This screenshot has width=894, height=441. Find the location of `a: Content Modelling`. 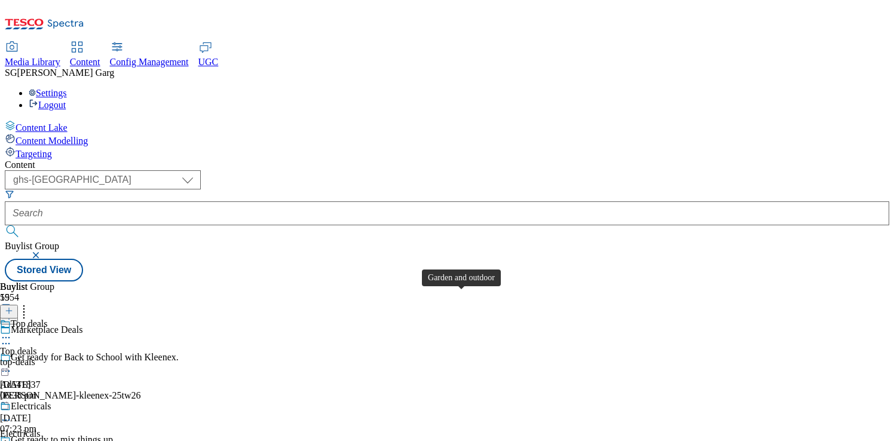

a: Content Modelling is located at coordinates (447, 140).